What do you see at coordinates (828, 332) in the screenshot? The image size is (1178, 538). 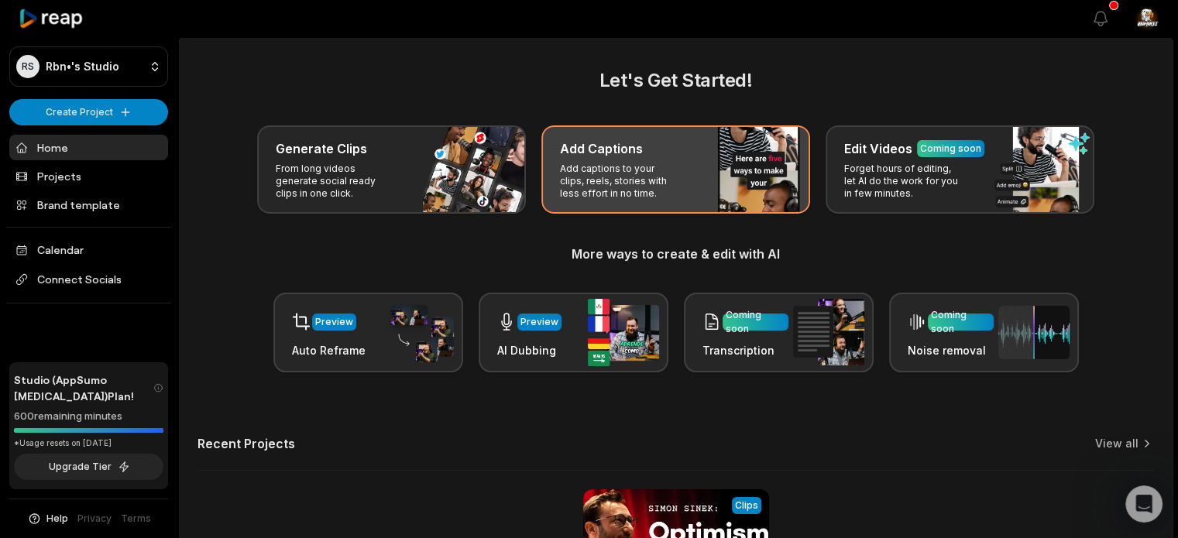 I see `img: transcription.png` at bounding box center [828, 332].